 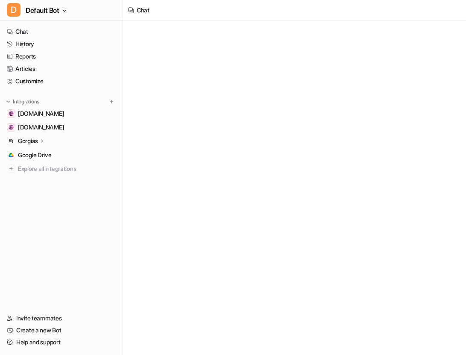 What do you see at coordinates (11, 169) in the screenshot?
I see `img: explore all integrations` at bounding box center [11, 169].